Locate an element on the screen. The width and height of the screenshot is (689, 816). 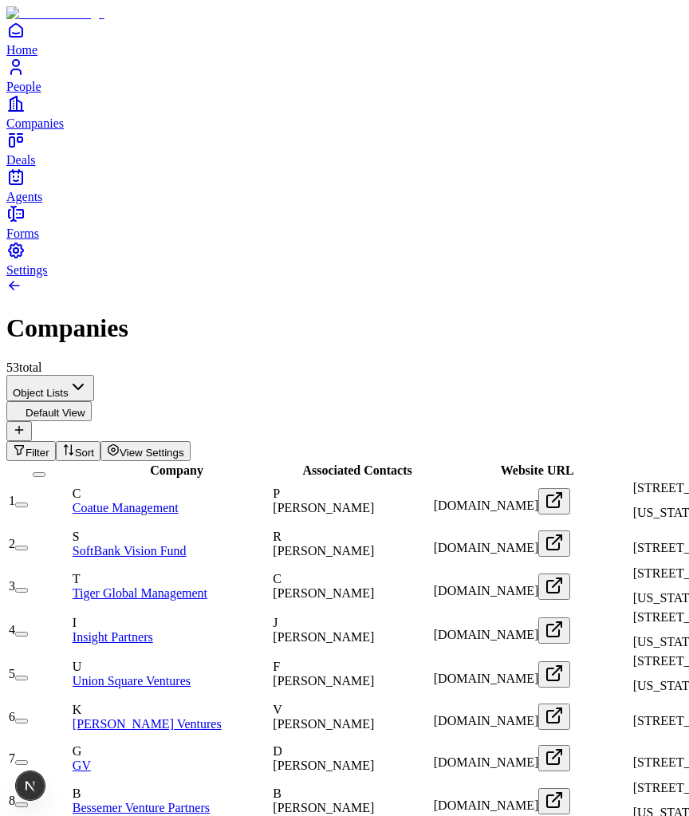
img: Item Brain Logo is located at coordinates (55, 14).